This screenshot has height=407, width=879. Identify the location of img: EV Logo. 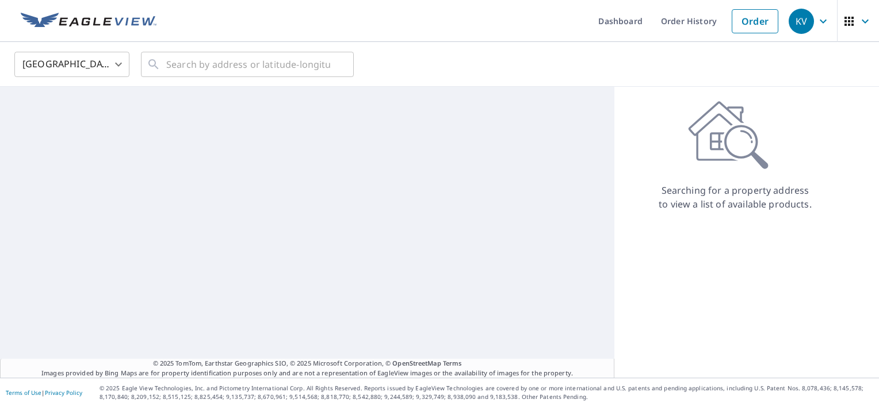
(89, 21).